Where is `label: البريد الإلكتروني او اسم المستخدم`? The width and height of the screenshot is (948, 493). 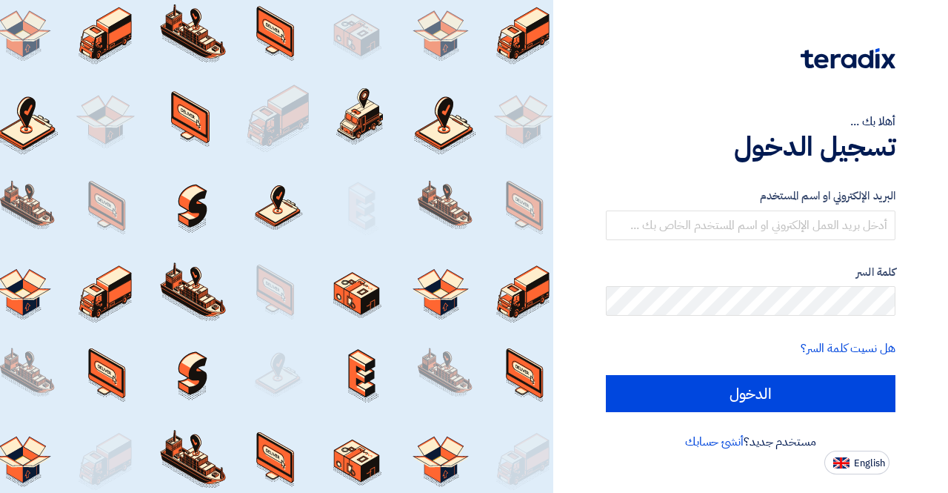 label: البريد الإلكتروني او اسم المستخدم is located at coordinates (750, 196).